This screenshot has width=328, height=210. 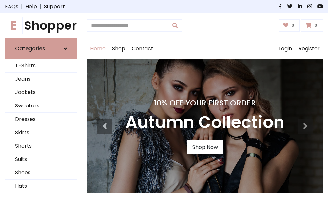 What do you see at coordinates (41, 160) in the screenshot?
I see `a: Suits` at bounding box center [41, 160].